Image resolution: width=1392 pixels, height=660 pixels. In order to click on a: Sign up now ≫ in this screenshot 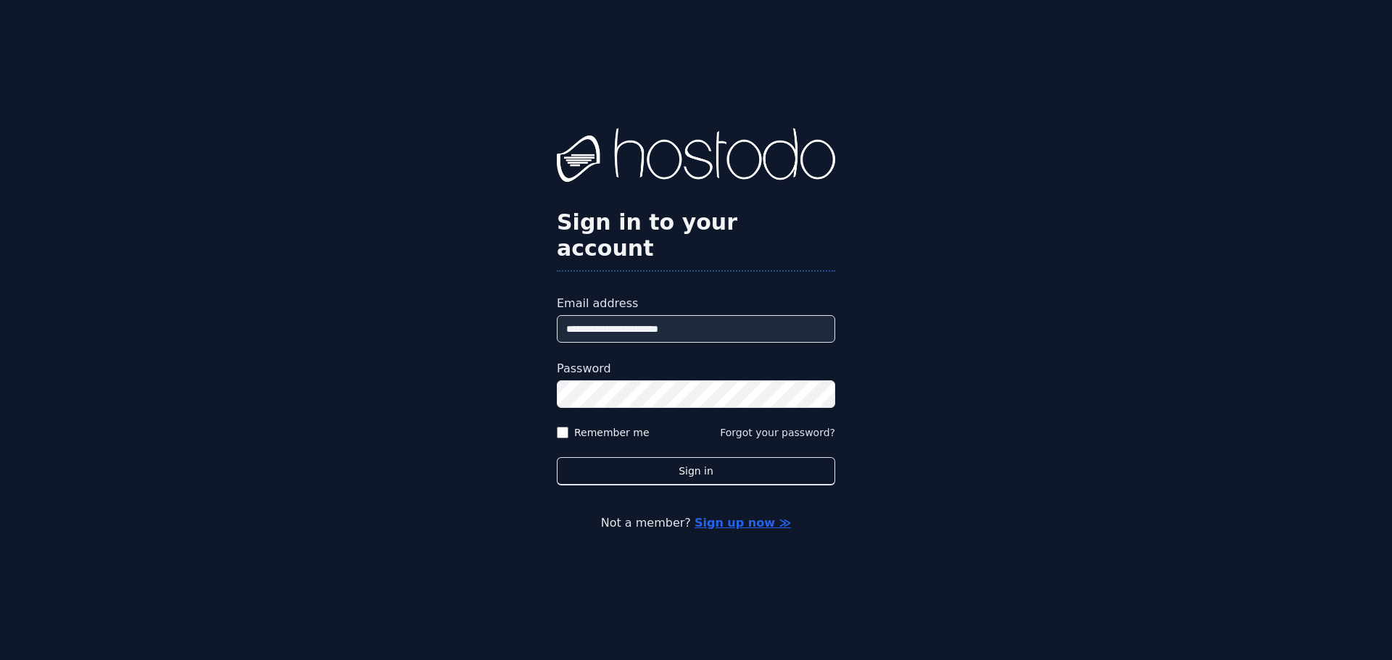, I will do `click(742, 523)`.